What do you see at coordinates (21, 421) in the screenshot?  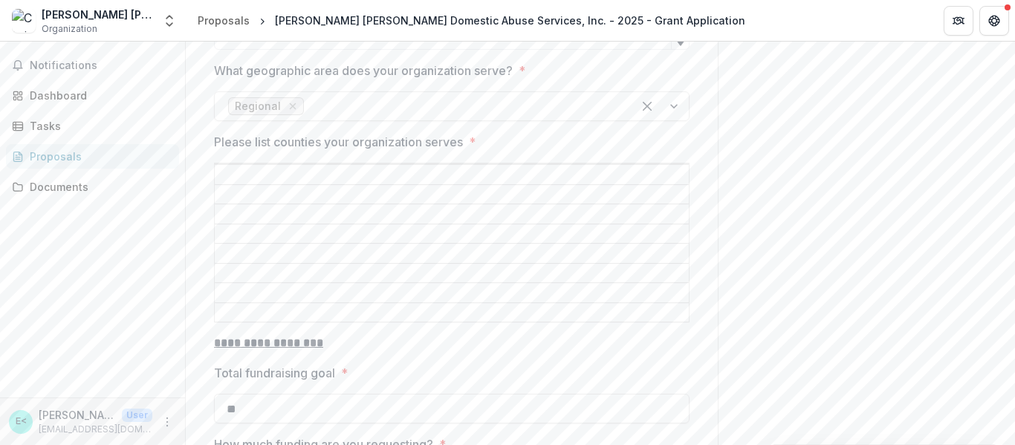 I see `div: Emily James <grantwriter@christineann.net>` at bounding box center [21, 421].